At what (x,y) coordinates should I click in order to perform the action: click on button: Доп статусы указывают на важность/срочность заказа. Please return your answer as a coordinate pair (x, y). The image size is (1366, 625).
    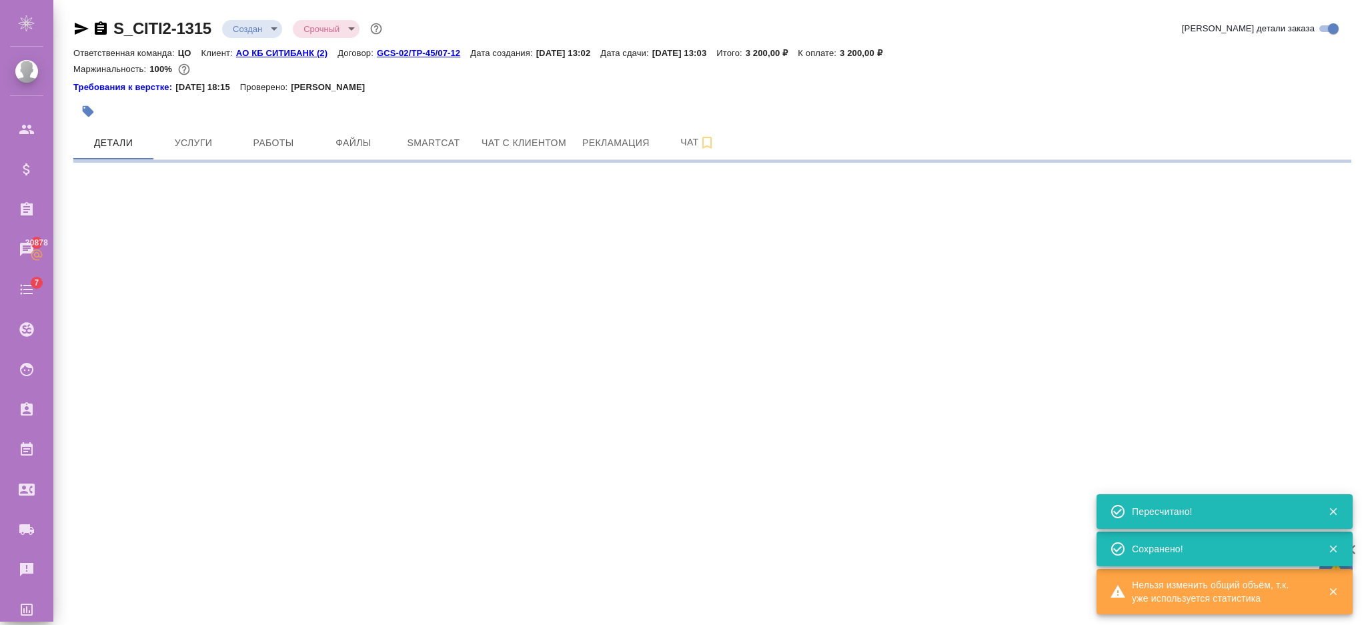
    Looking at the image, I should click on (376, 29).